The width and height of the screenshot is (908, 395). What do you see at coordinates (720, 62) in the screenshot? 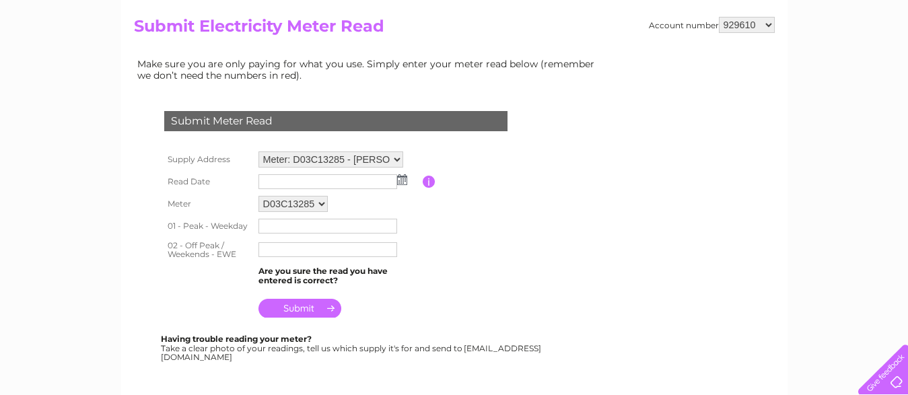
I see `a: Energy` at bounding box center [720, 62].